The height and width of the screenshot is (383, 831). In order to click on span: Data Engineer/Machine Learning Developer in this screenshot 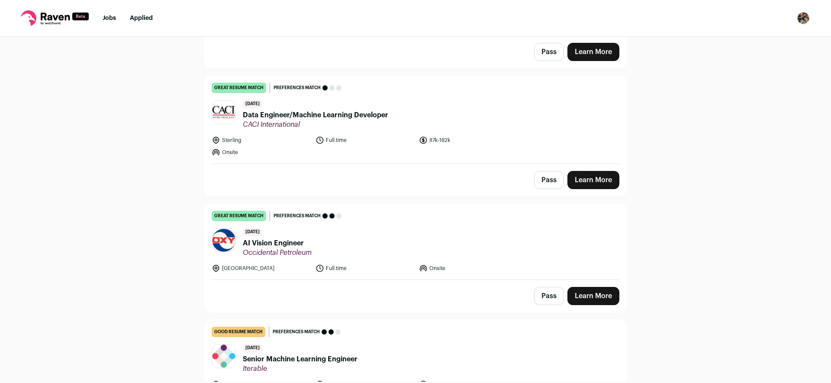, I will do `click(316, 115)`.